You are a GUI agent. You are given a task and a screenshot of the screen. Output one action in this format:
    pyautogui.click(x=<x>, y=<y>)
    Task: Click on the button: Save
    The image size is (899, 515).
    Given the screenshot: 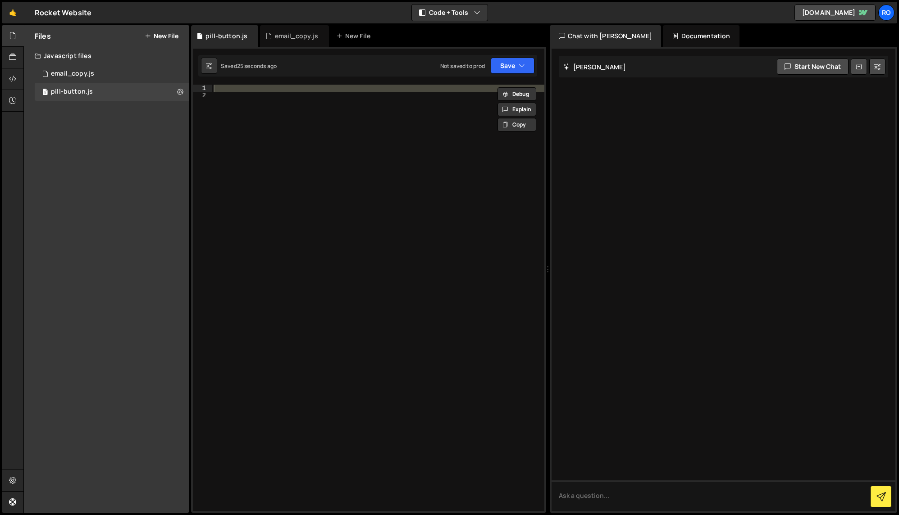 What is the action you would take?
    pyautogui.click(x=512, y=66)
    